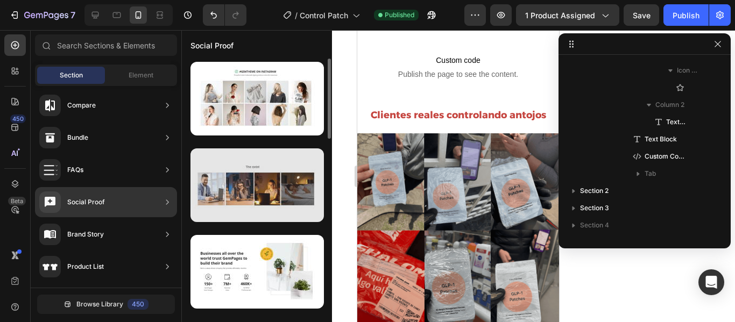 This screenshot has width=735, height=322. What do you see at coordinates (595, 208) in the screenshot?
I see `span: Section 3` at bounding box center [595, 208].